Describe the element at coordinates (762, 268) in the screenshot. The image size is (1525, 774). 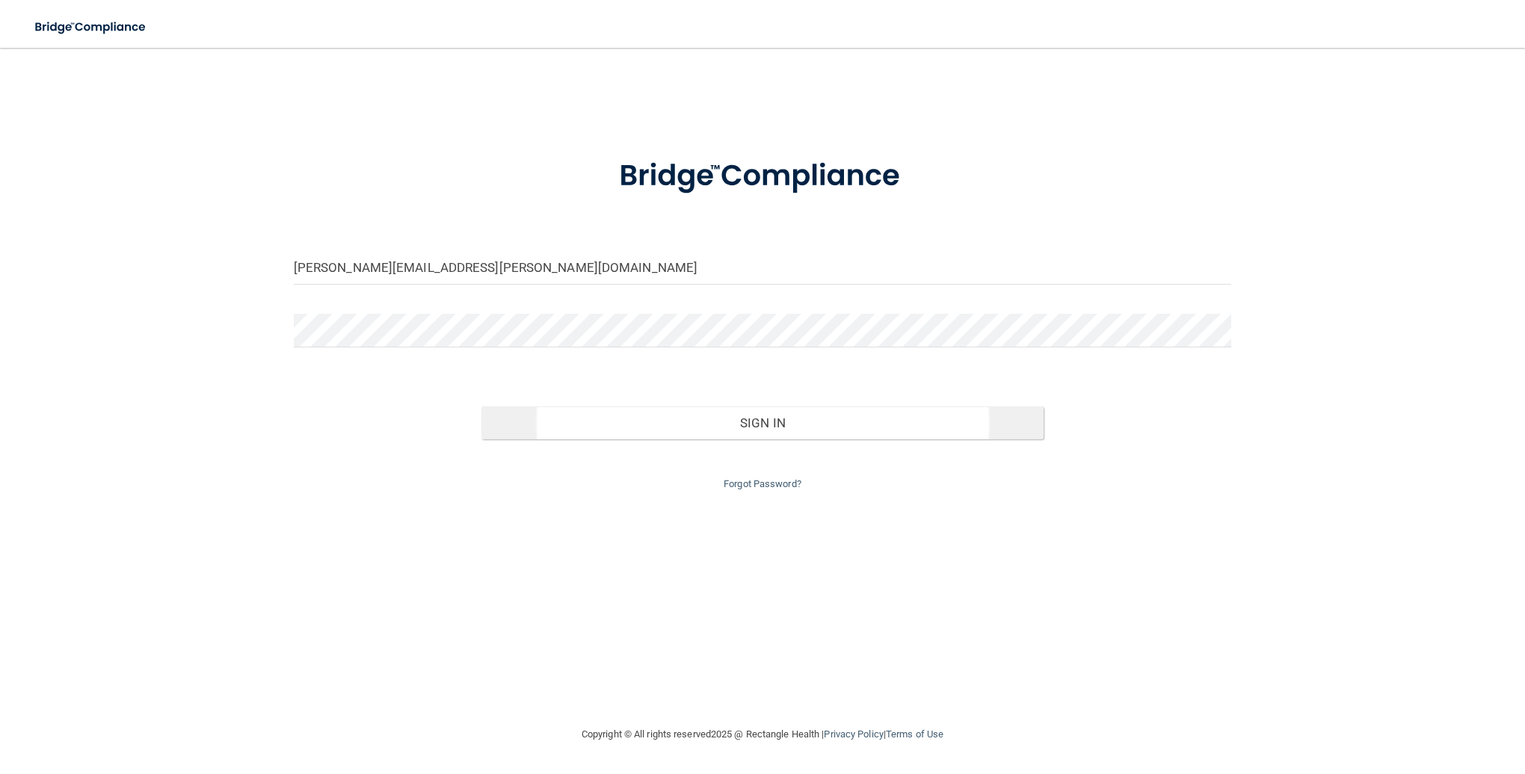
I see `input: Email` at that location.